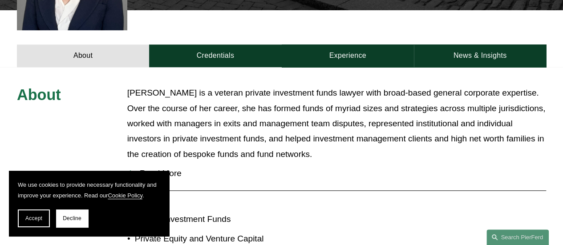 This screenshot has height=245, width=563. Describe the element at coordinates (89, 190) in the screenshot. I see `p: We use cookies to provide necessary functionality and improve your experience. Read our .` at that location.